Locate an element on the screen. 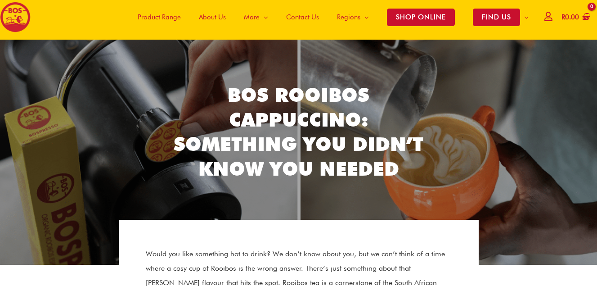  span: FIND US is located at coordinates (496, 17).